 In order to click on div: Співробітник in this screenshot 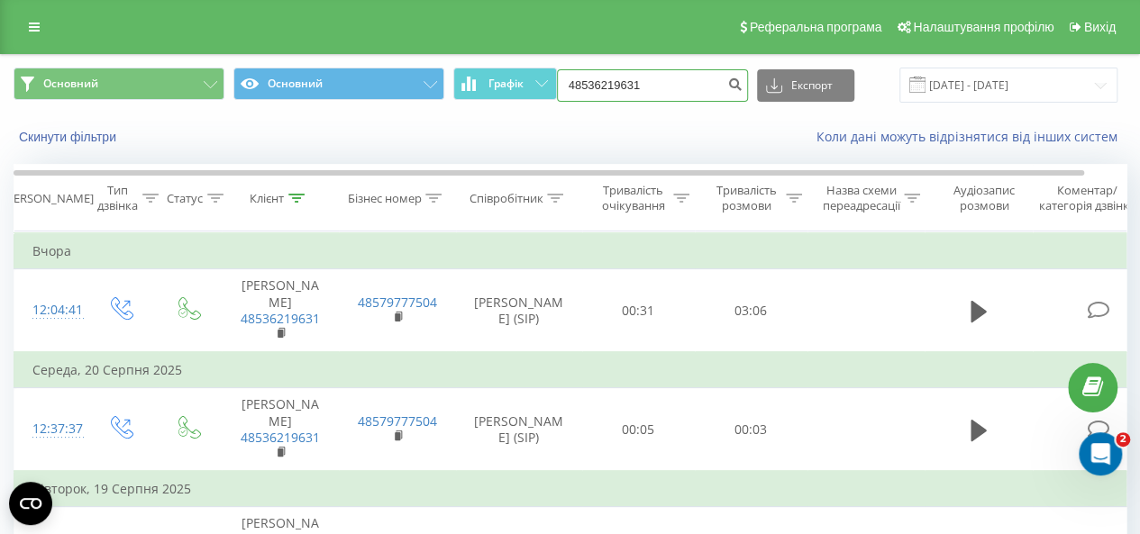, I will do `click(506, 198)`.